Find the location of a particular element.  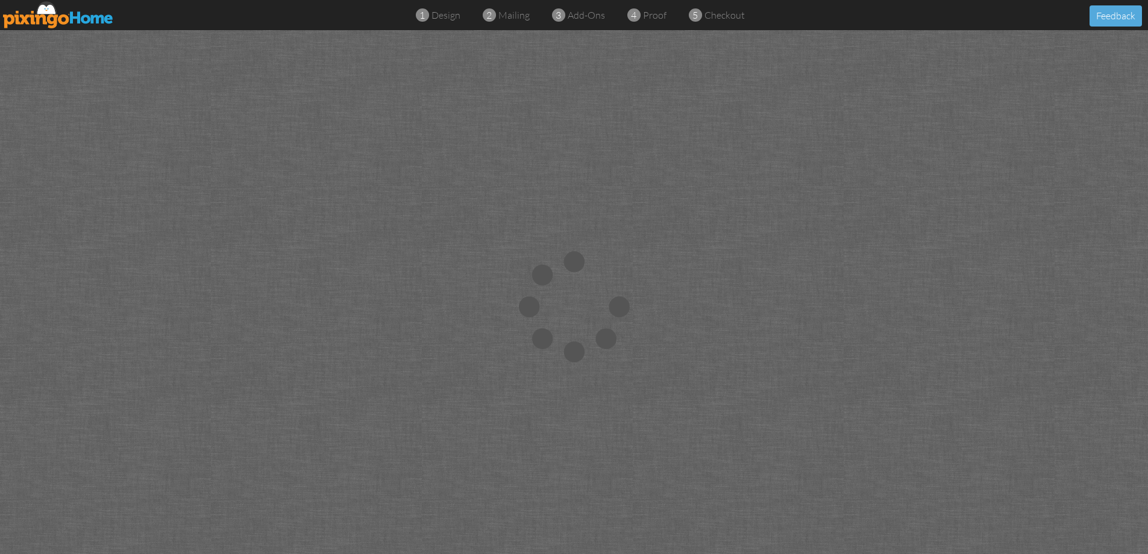

span: 2 is located at coordinates (489, 15).